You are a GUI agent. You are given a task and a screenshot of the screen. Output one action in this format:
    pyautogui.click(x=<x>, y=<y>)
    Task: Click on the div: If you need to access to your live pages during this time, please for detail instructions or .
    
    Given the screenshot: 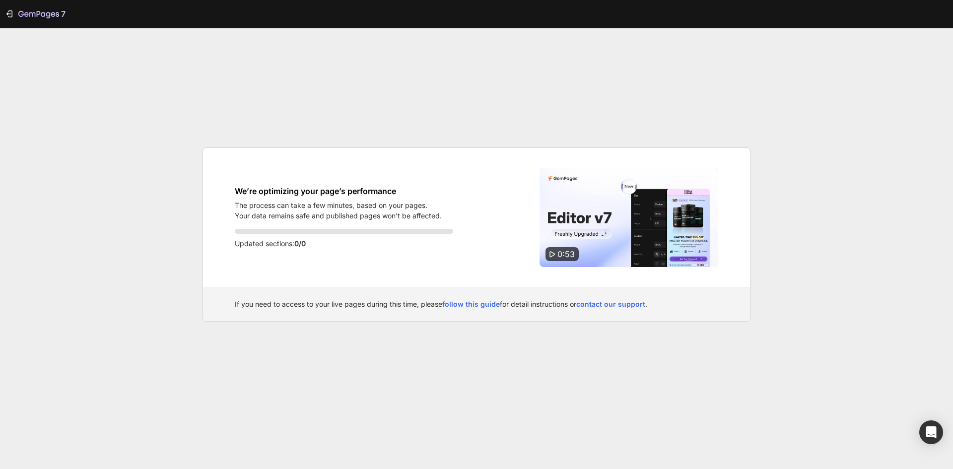 What is the action you would take?
    pyautogui.click(x=477, y=304)
    